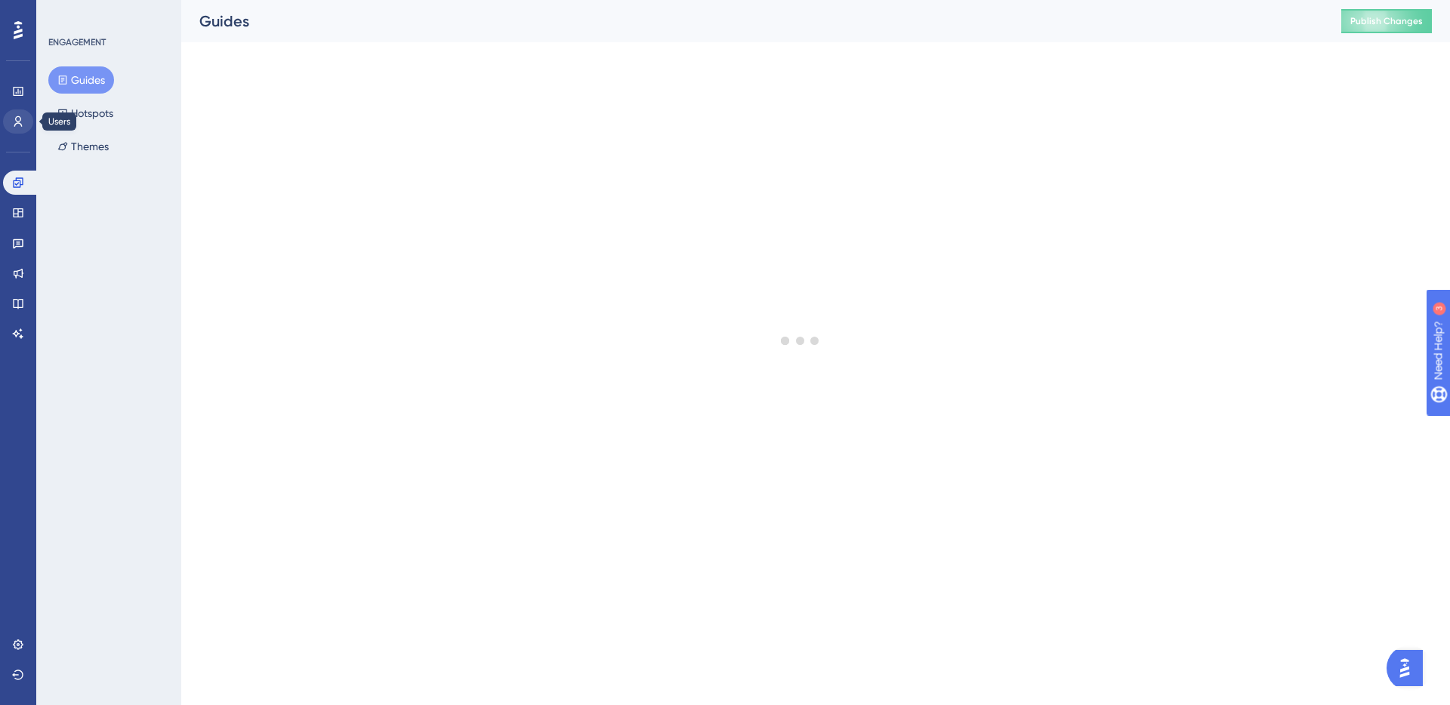 Image resolution: width=1450 pixels, height=705 pixels. I want to click on button: Guides, so click(81, 80).